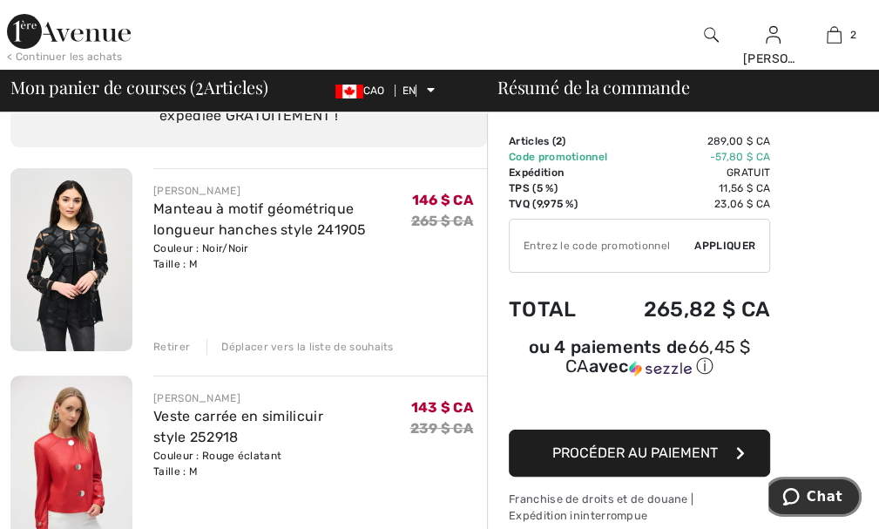  I want to click on font: Expédition, so click(536, 172).